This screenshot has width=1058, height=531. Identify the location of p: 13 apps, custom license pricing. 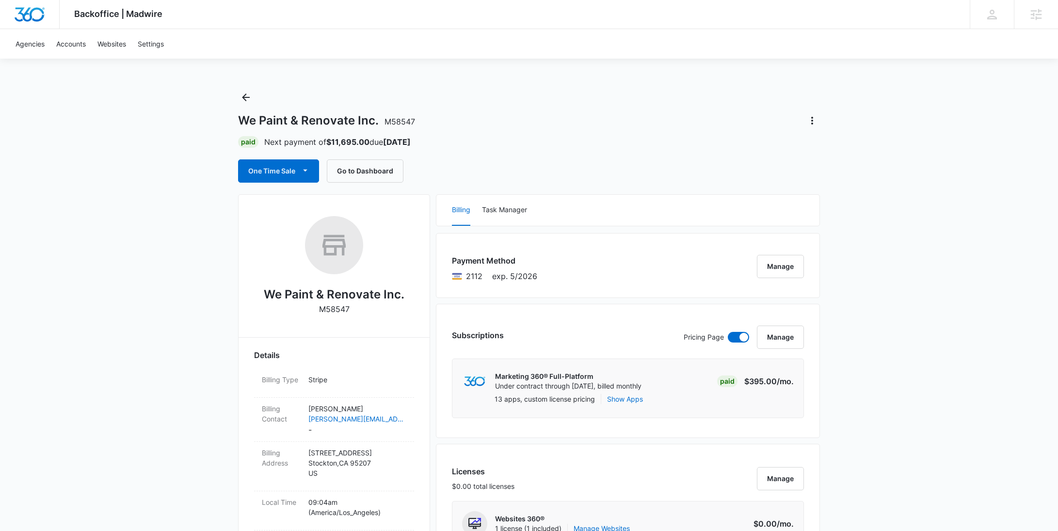
(544, 399).